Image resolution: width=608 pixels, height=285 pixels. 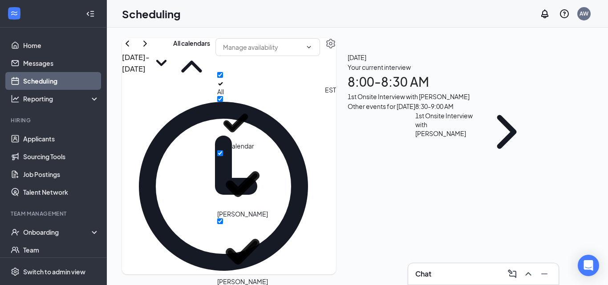 What do you see at coordinates (90, 14) in the screenshot?
I see `svg: Collapse` at bounding box center [90, 14].